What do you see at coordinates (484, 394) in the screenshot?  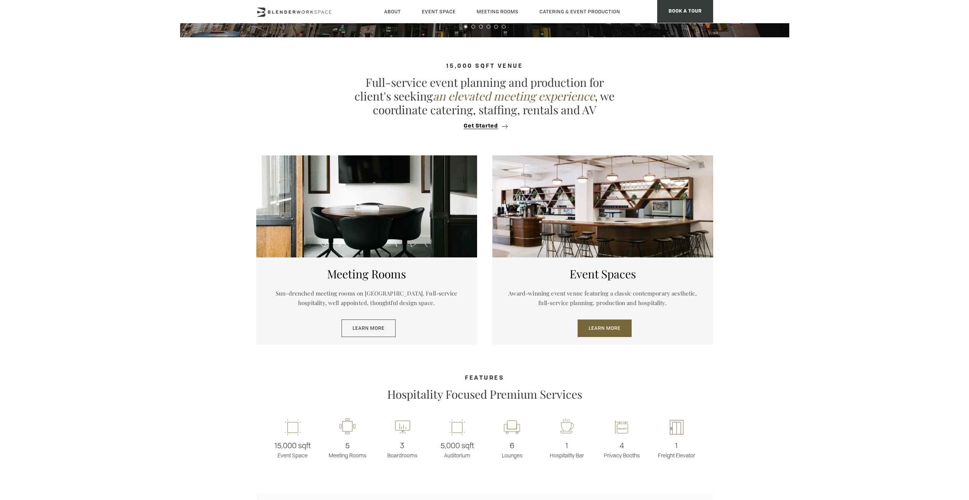 I see `p: Hospitality Focused Premium Services` at bounding box center [484, 394].